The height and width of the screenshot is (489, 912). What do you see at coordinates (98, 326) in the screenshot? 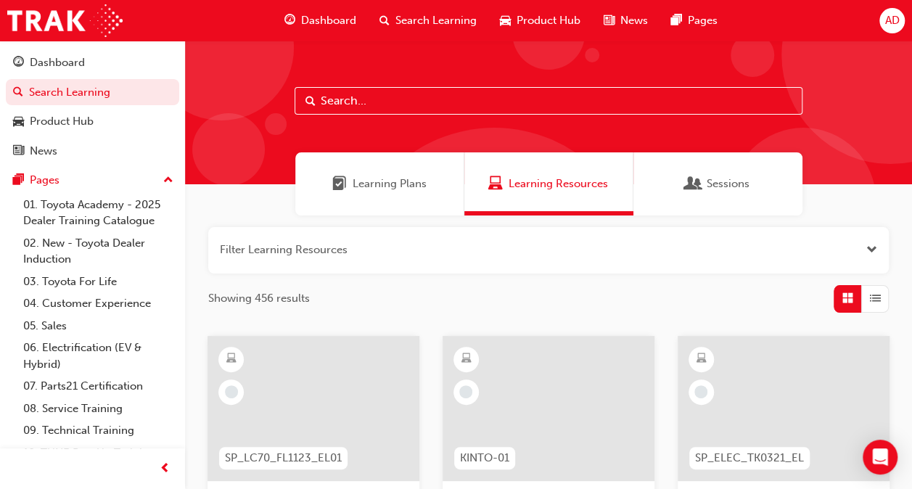
I see `a: 05. Sales` at bounding box center [98, 326].